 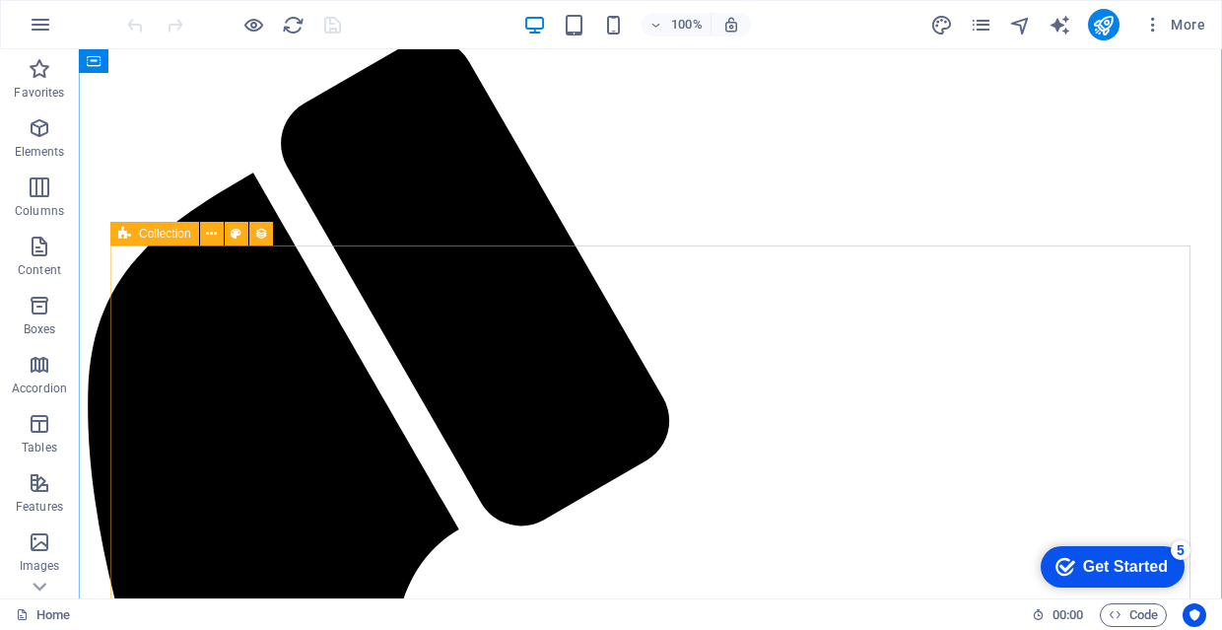 What do you see at coordinates (1133, 615) in the screenshot?
I see `button: Code` at bounding box center [1133, 615].